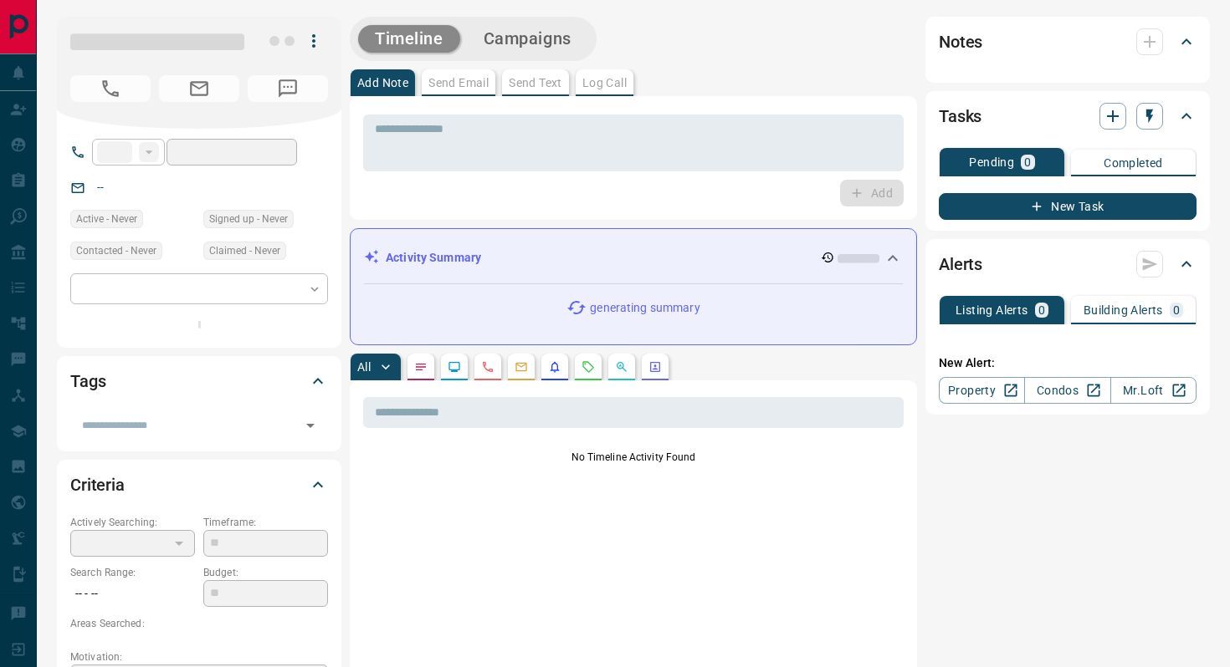  What do you see at coordinates (633, 258) in the screenshot?
I see `div: Activity Summary` at bounding box center [633, 258].